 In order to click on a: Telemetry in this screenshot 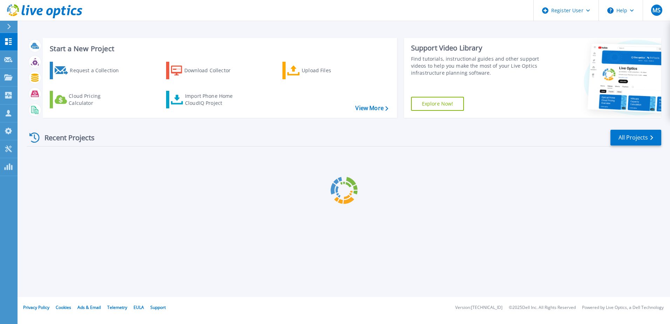, I will do `click(117, 307)`.